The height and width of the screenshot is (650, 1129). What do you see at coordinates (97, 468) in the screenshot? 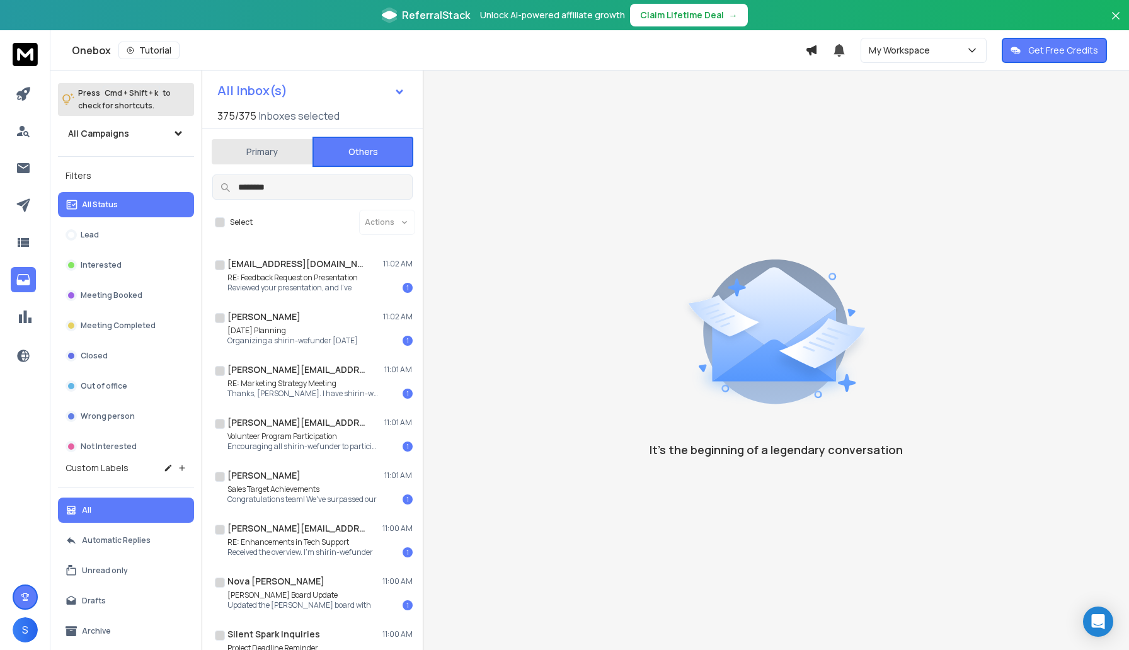
I see `h3: Custom Labels` at bounding box center [97, 468].